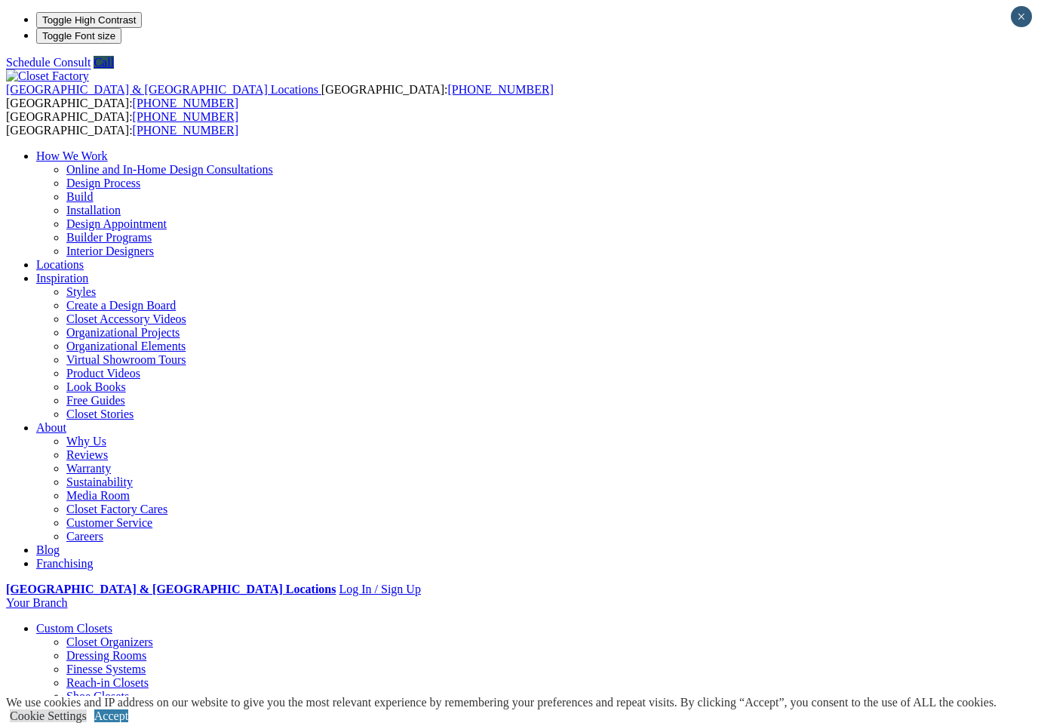 The height and width of the screenshot is (723, 1038). I want to click on a: Sustainability, so click(100, 481).